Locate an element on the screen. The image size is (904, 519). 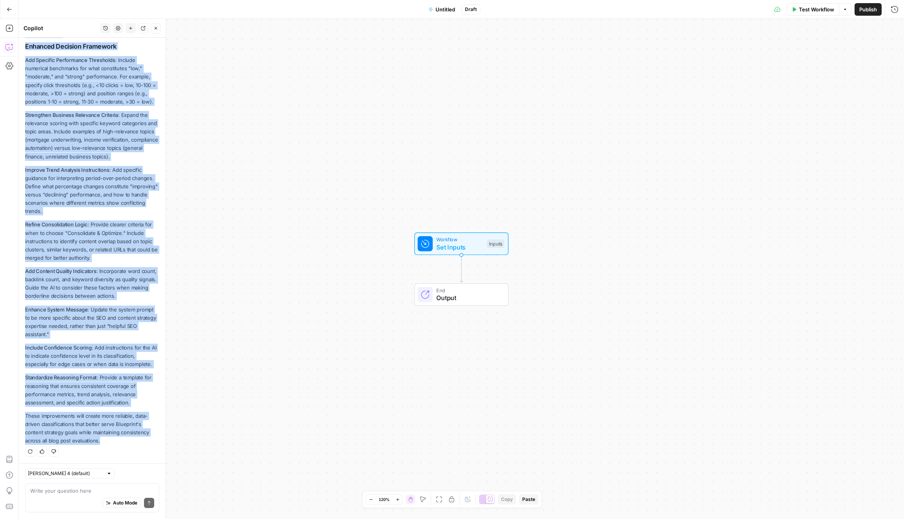
span: Paste is located at coordinates (529, 500).